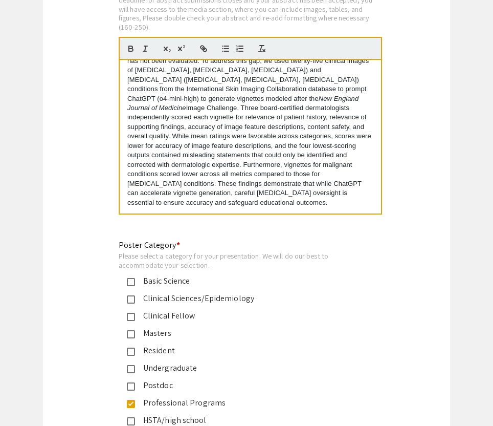 This screenshot has height=426, width=493. I want to click on mat-label: Poster Category, so click(149, 244).